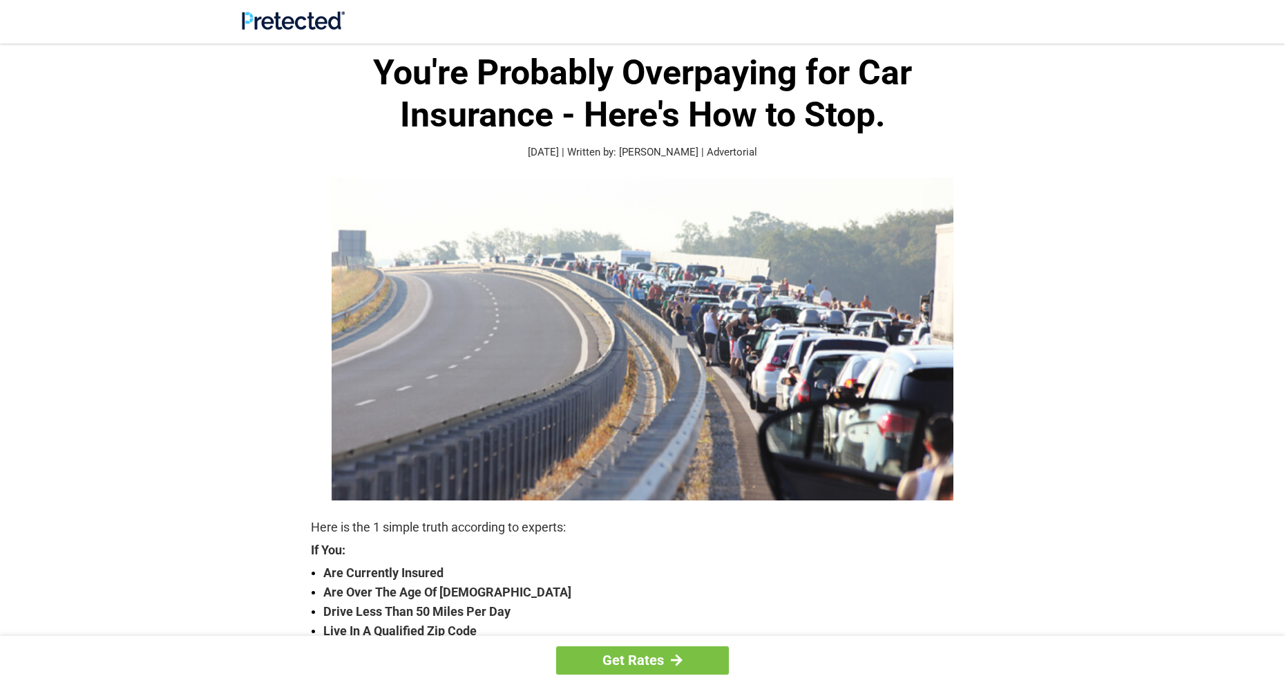 The image size is (1285, 685). Describe the element at coordinates (649, 631) in the screenshot. I see `strong: Live In A Qualified Zip Code` at that location.